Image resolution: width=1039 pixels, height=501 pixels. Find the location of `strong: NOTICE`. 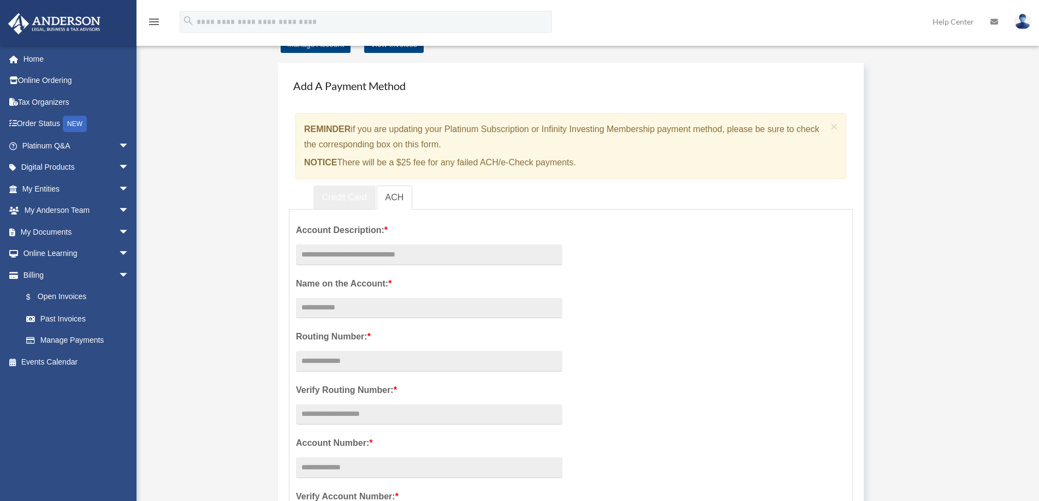

strong: NOTICE is located at coordinates (320, 162).